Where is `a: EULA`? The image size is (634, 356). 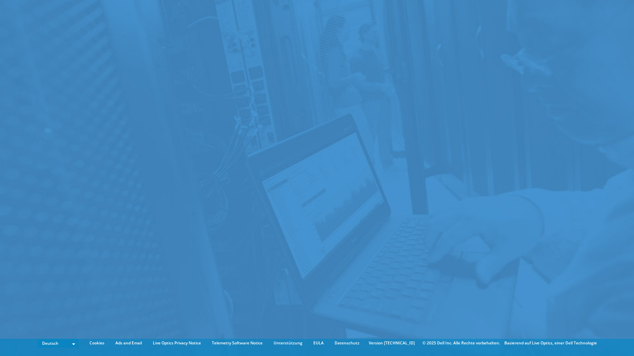 a: EULA is located at coordinates (318, 343).